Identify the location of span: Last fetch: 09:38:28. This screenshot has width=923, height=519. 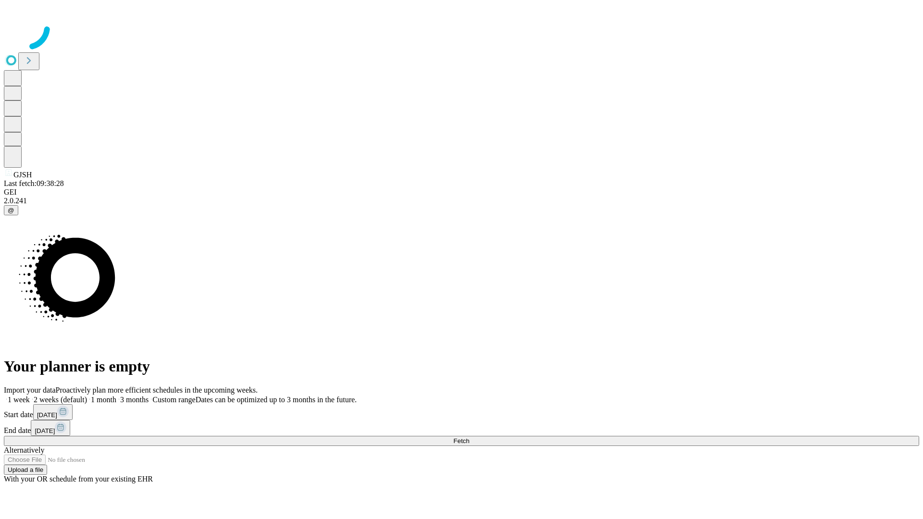
(34, 183).